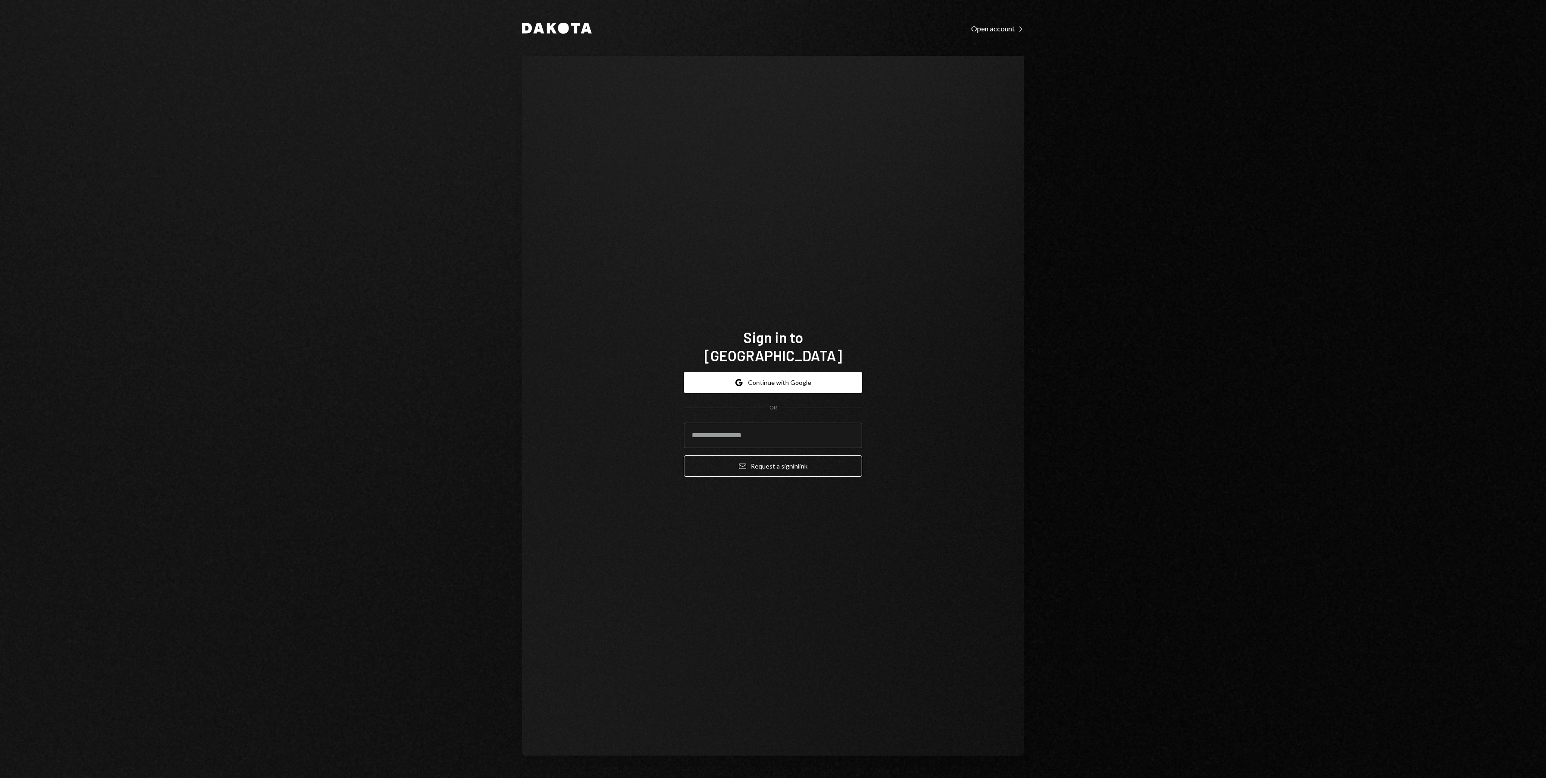 The image size is (1546, 778). What do you see at coordinates (998, 29) in the screenshot?
I see `div: Open account` at bounding box center [998, 29].